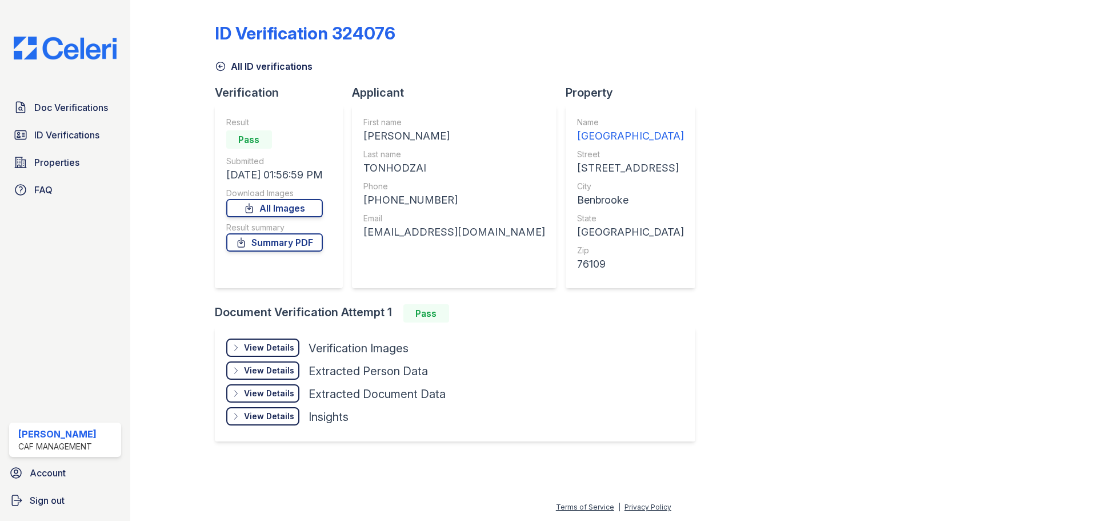  Describe the element at coordinates (305, 33) in the screenshot. I see `div: ID Verification 324076` at that location.